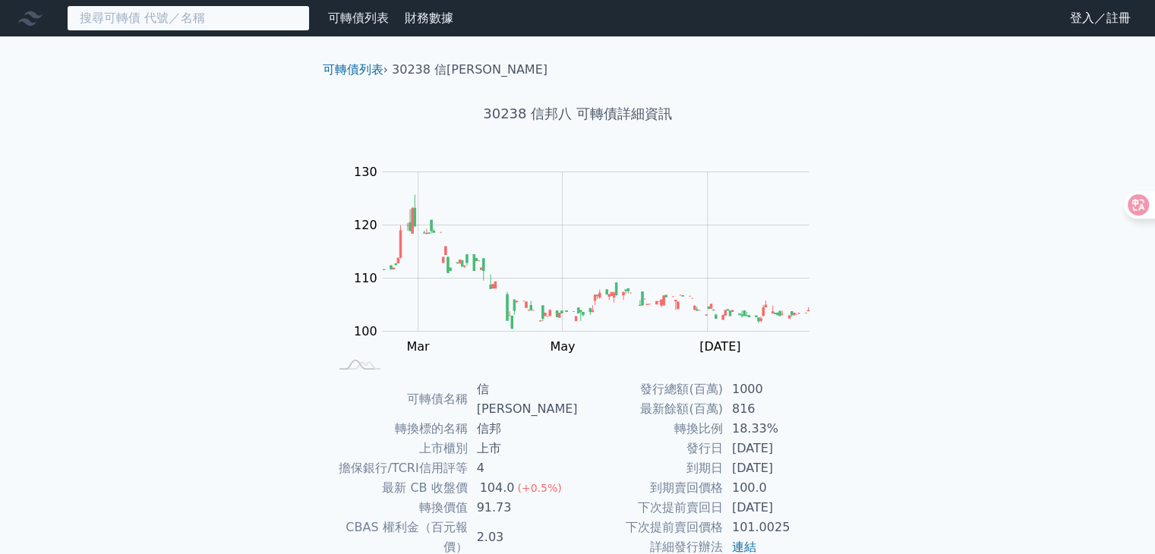 The height and width of the screenshot is (554, 1155). What do you see at coordinates (775, 409) in the screenshot?
I see `td: 816` at bounding box center [775, 409].